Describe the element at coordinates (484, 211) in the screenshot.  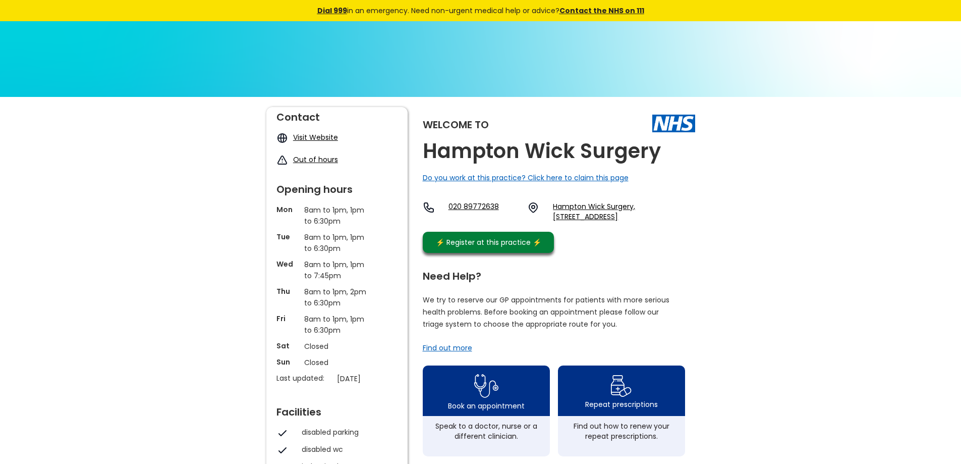
I see `a: 020 89772638` at that location.